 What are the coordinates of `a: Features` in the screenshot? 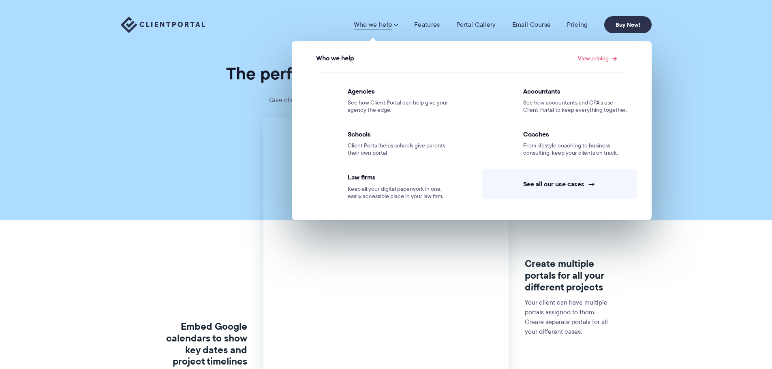 It's located at (427, 25).